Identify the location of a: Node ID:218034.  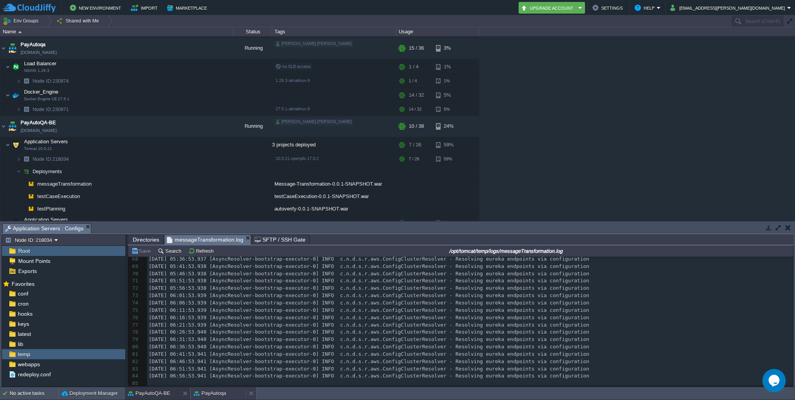
(51, 160).